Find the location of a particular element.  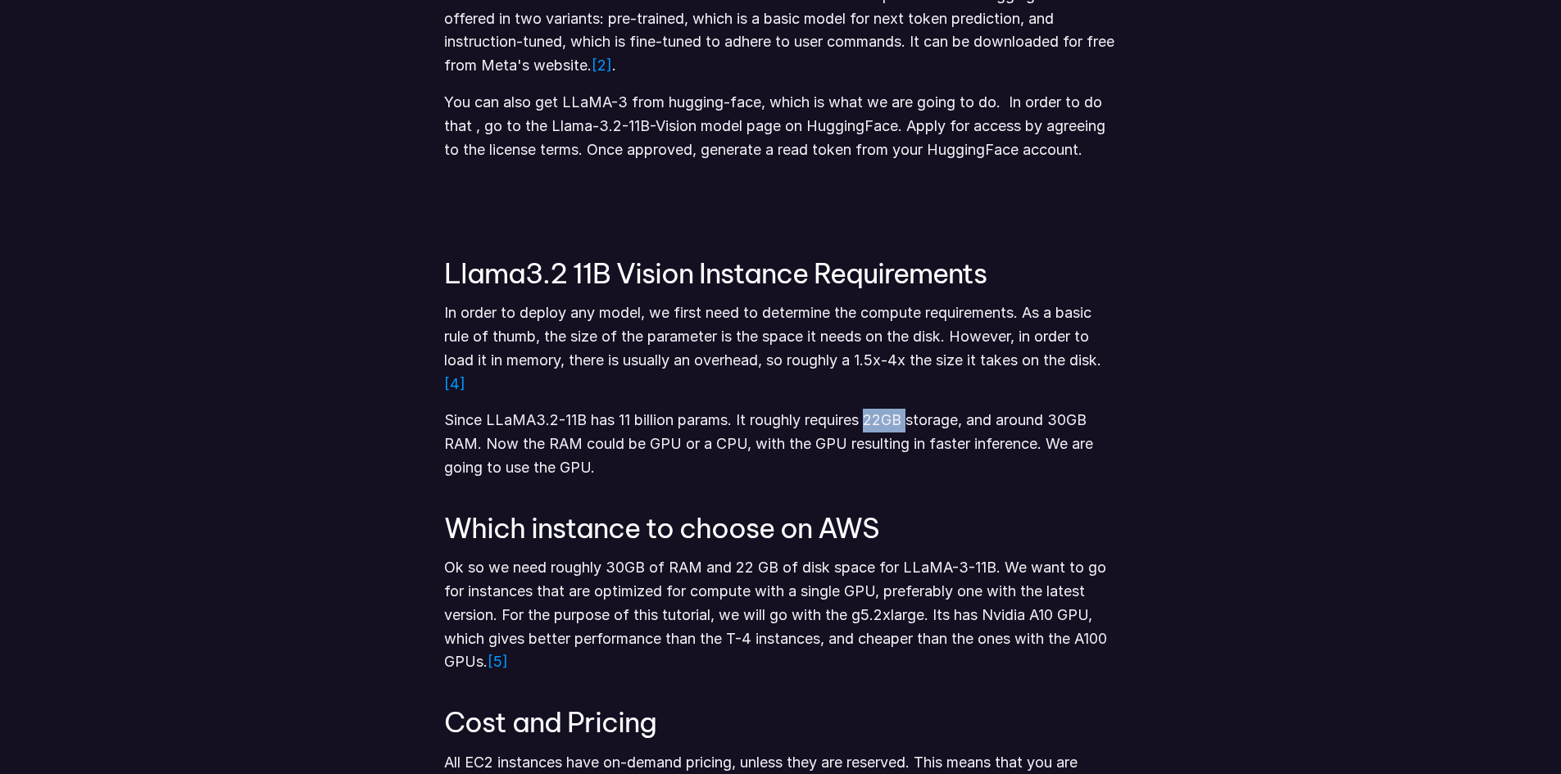

a: [5] is located at coordinates (497, 661).